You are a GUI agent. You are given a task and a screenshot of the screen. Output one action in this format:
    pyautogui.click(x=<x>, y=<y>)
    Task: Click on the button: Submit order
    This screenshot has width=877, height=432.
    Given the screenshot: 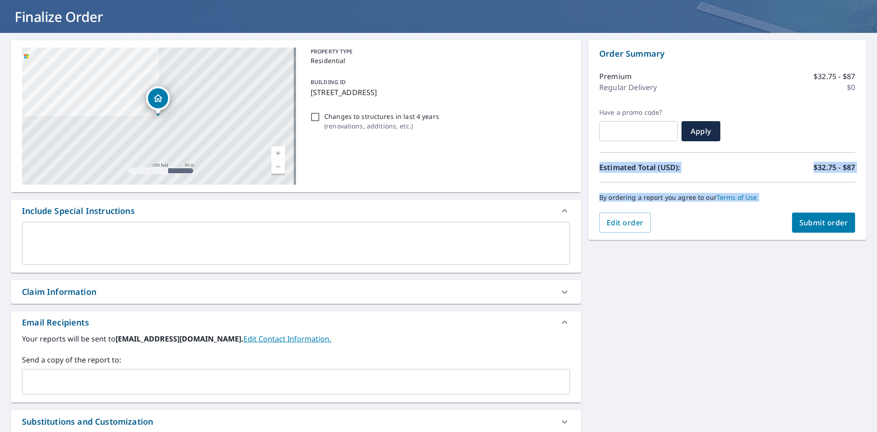 What is the action you would take?
    pyautogui.click(x=824, y=222)
    